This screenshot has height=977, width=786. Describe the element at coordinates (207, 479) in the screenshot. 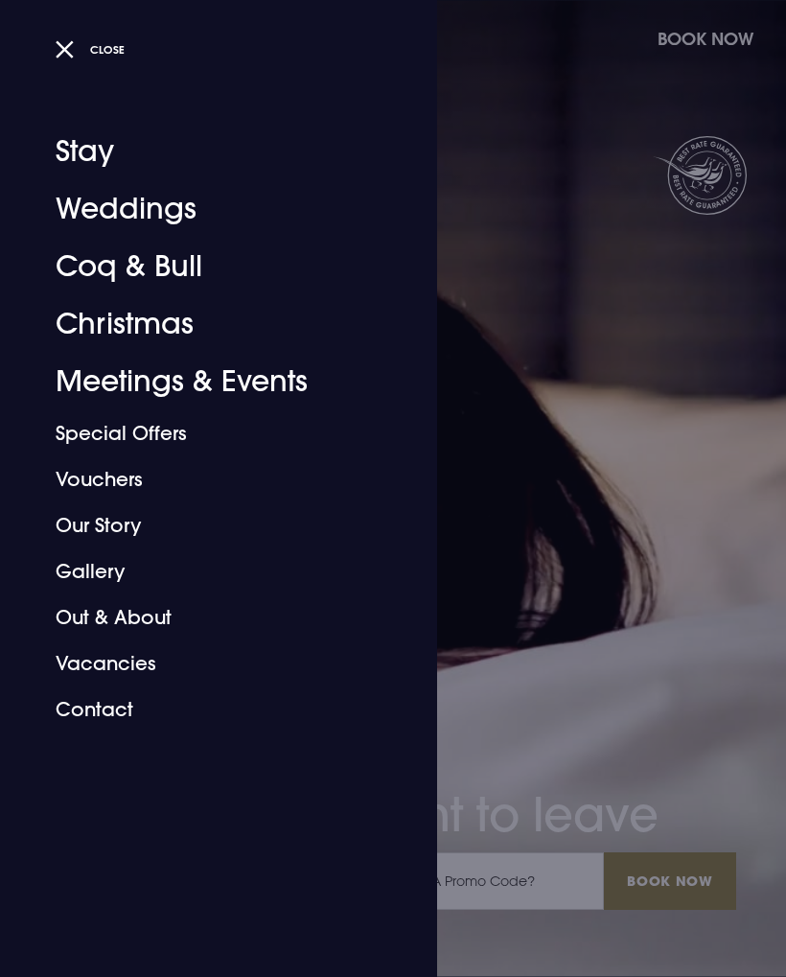

I see `a: Vouchers` at that location.